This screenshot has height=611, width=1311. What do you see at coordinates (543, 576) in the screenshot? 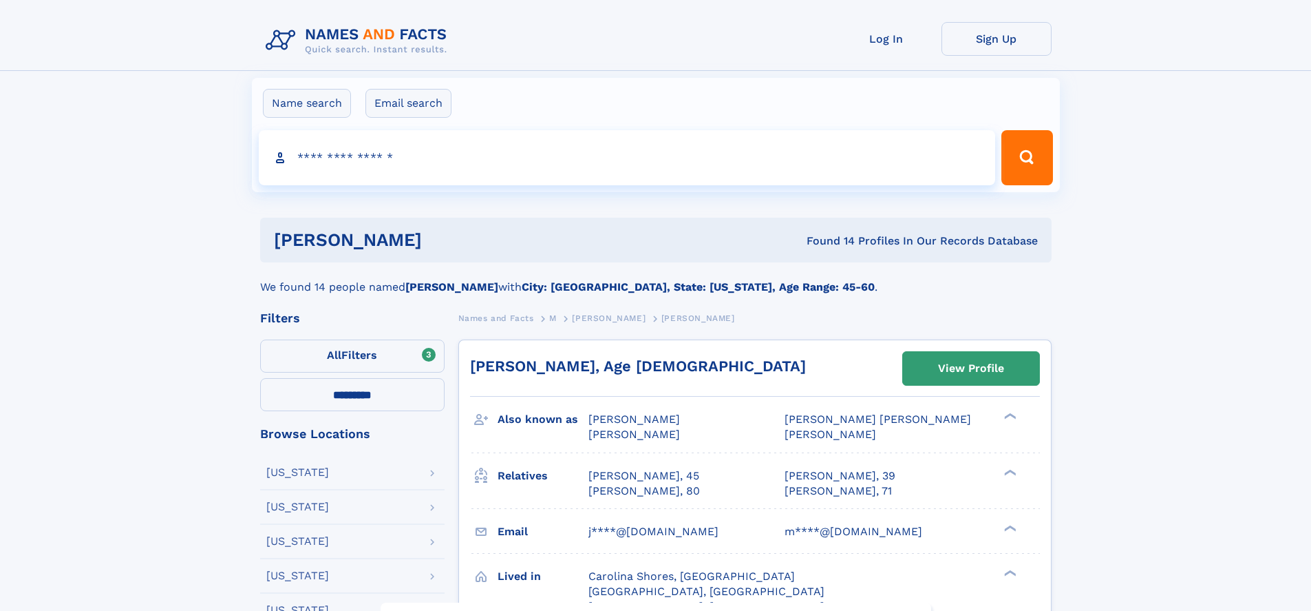
I see `h3: Lived in` at bounding box center [543, 576].